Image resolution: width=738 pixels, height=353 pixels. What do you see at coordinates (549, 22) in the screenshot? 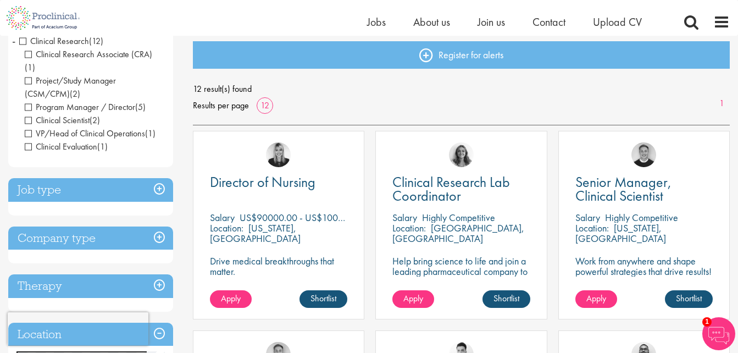
I see `span: Contact` at bounding box center [549, 22].